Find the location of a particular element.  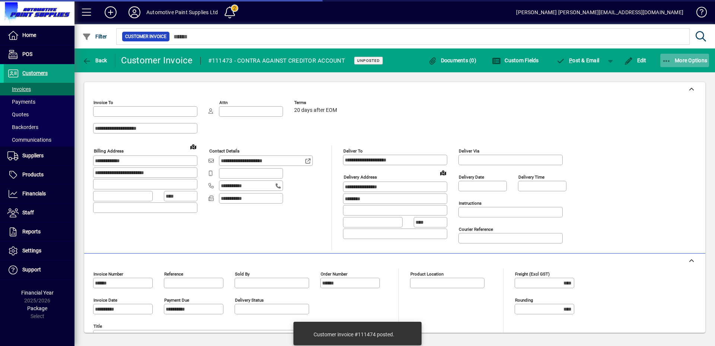

button: Add is located at coordinates (111, 12).